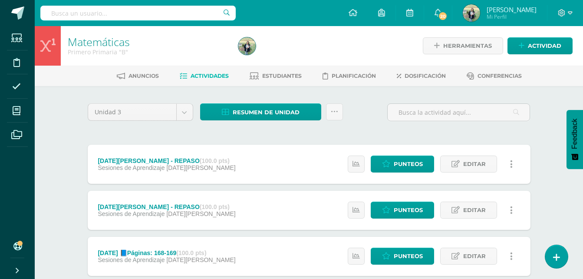 This screenshot has width=583, height=279. What do you see at coordinates (425, 76) in the screenshot?
I see `span: Dosificación` at bounding box center [425, 76].